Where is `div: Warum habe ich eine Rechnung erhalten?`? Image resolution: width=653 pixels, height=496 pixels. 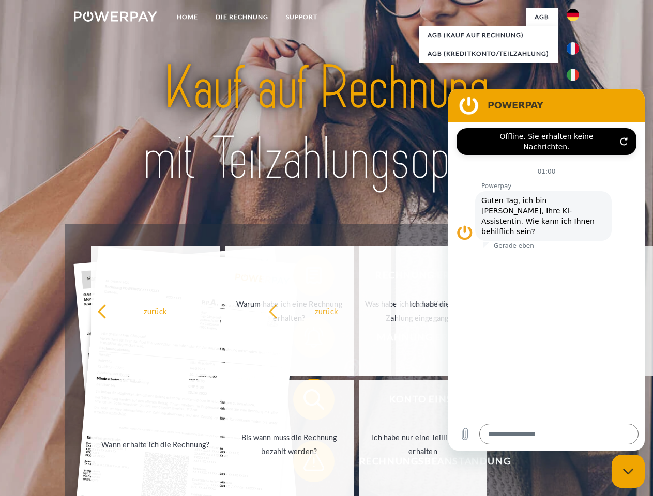 div: Warum habe ich eine Rechnung erhalten? is located at coordinates (289, 311).